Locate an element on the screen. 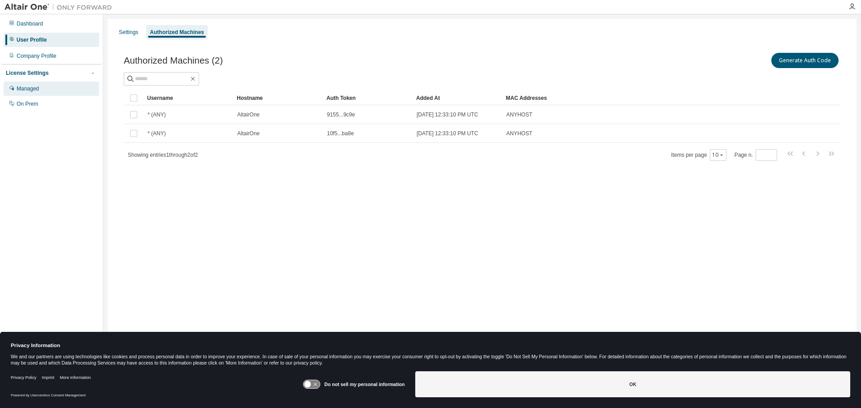 Image resolution: width=861 pixels, height=408 pixels. div: Managed is located at coordinates (28, 89).